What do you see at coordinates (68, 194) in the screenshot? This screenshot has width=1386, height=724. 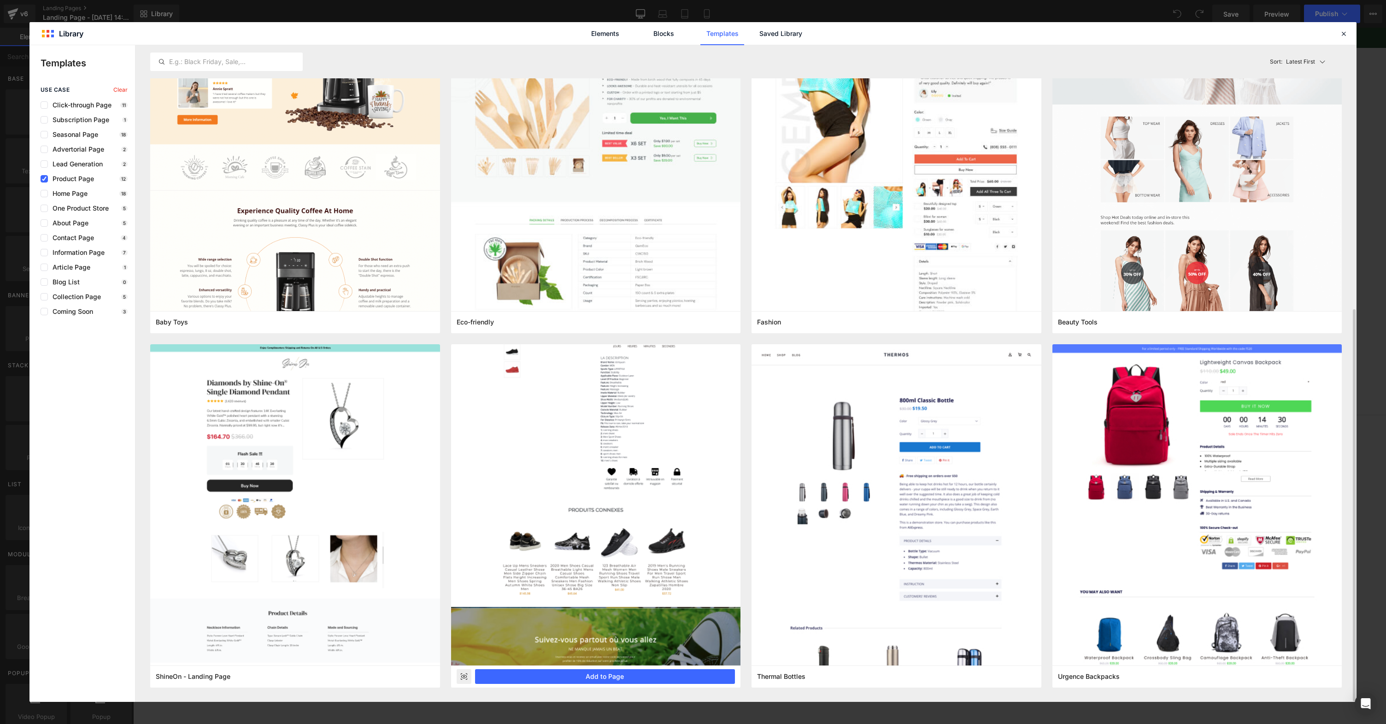 I see `span: Home Page` at bounding box center [68, 194].